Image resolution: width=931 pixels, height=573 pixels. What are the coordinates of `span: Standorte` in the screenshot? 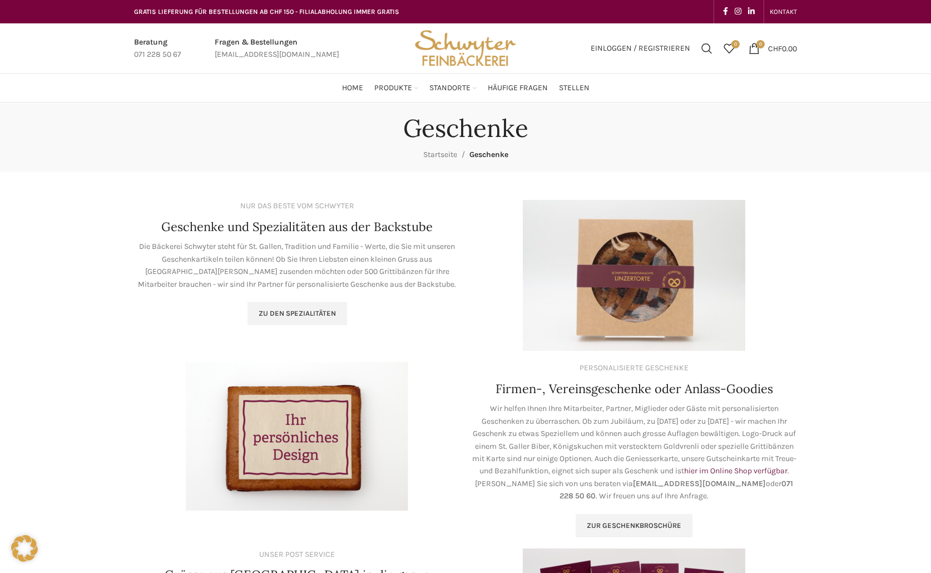 It's located at (450, 88).